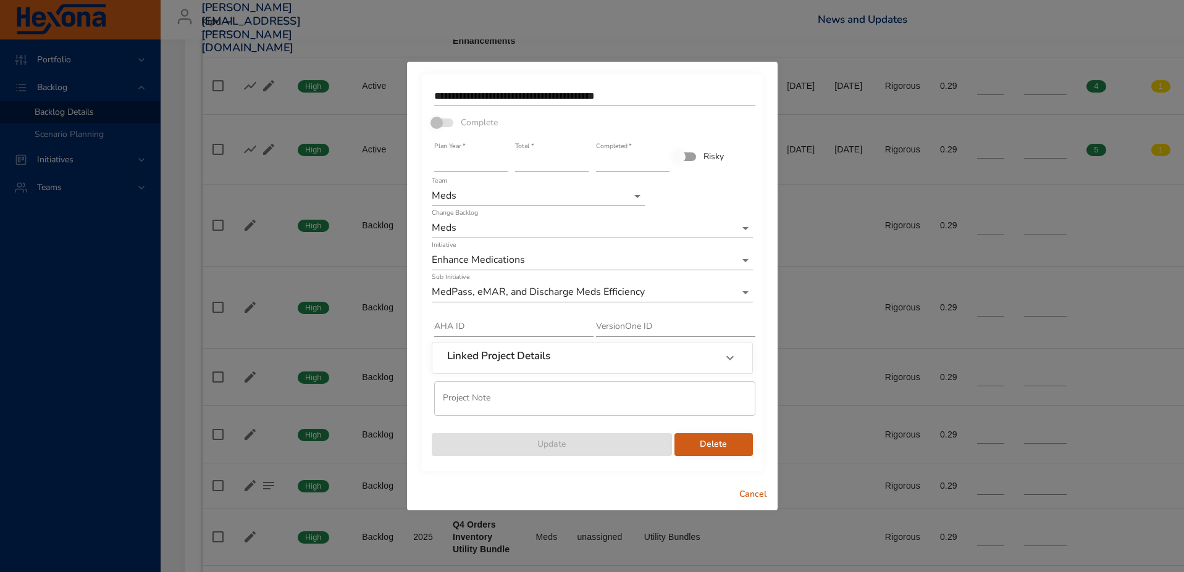 Image resolution: width=1184 pixels, height=572 pixels. I want to click on div: Enhance Medications, so click(592, 261).